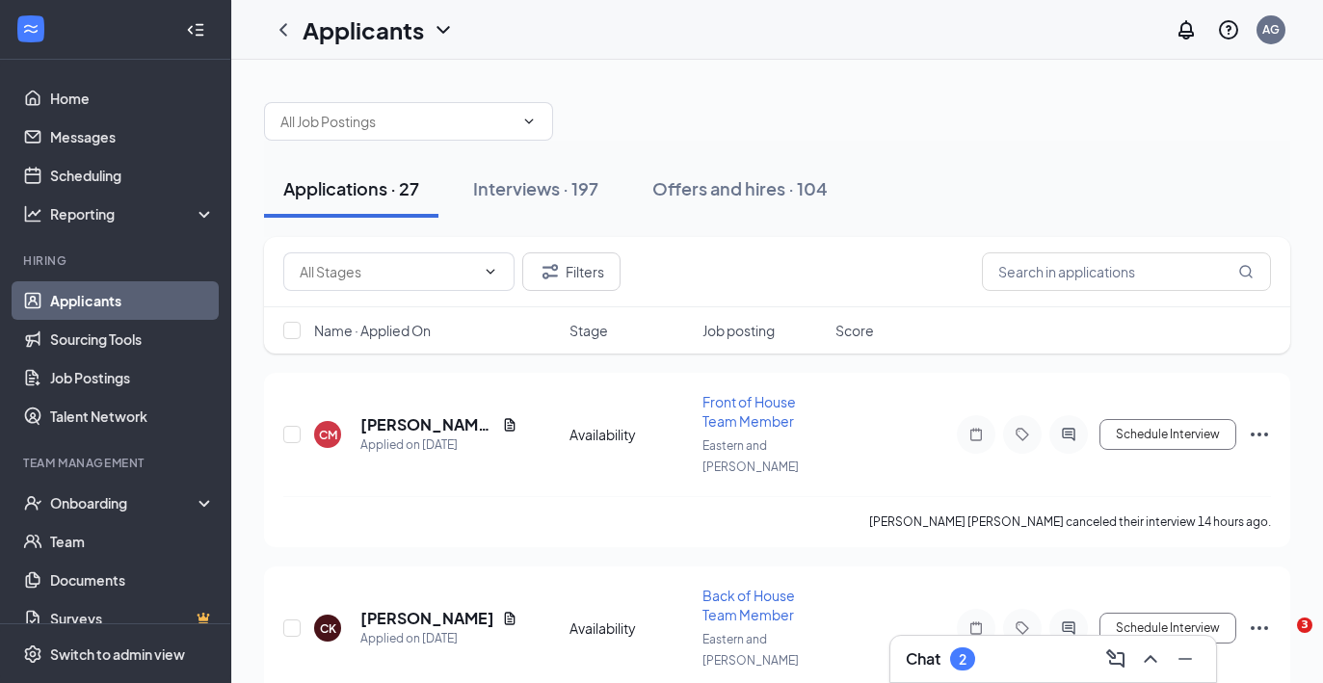 The image size is (1323, 683). Describe the element at coordinates (133, 214) in the screenshot. I see `div: Reporting` at that location.